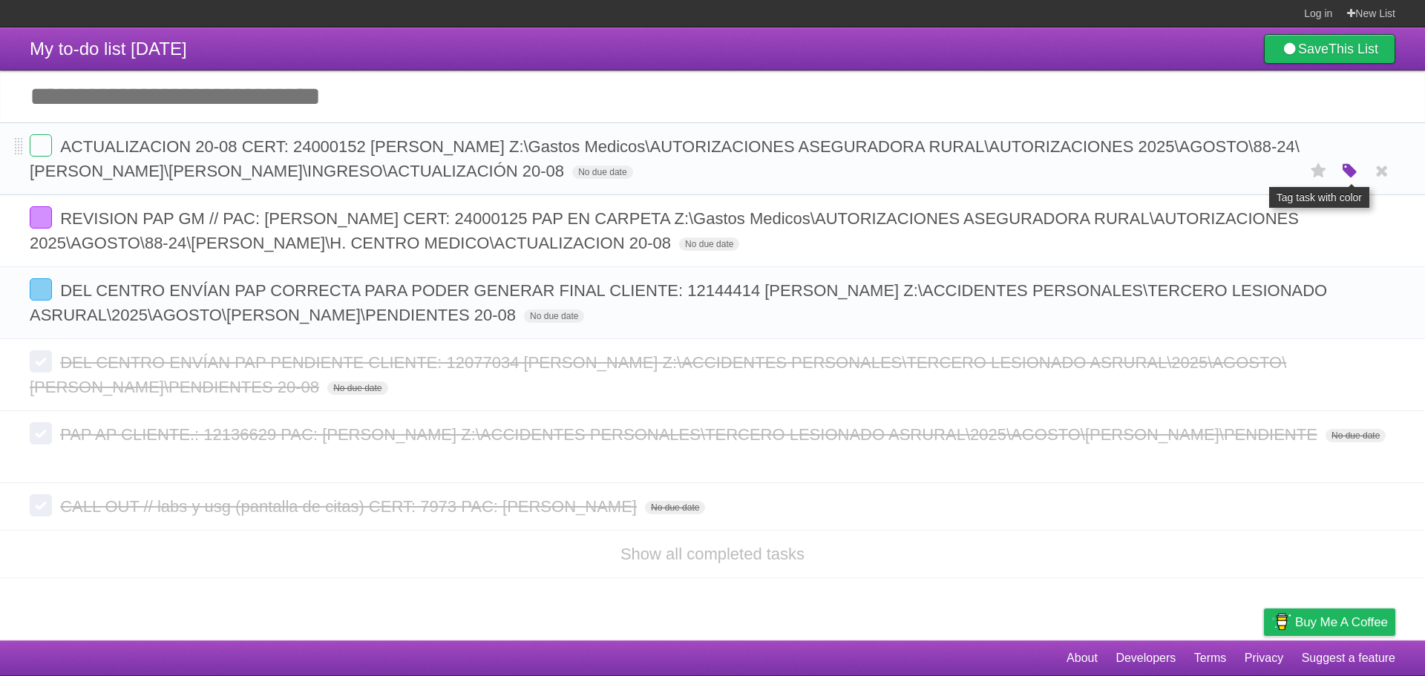 The height and width of the screenshot is (676, 1425). What do you see at coordinates (1145, 658) in the screenshot?
I see `a: Developers` at bounding box center [1145, 658].